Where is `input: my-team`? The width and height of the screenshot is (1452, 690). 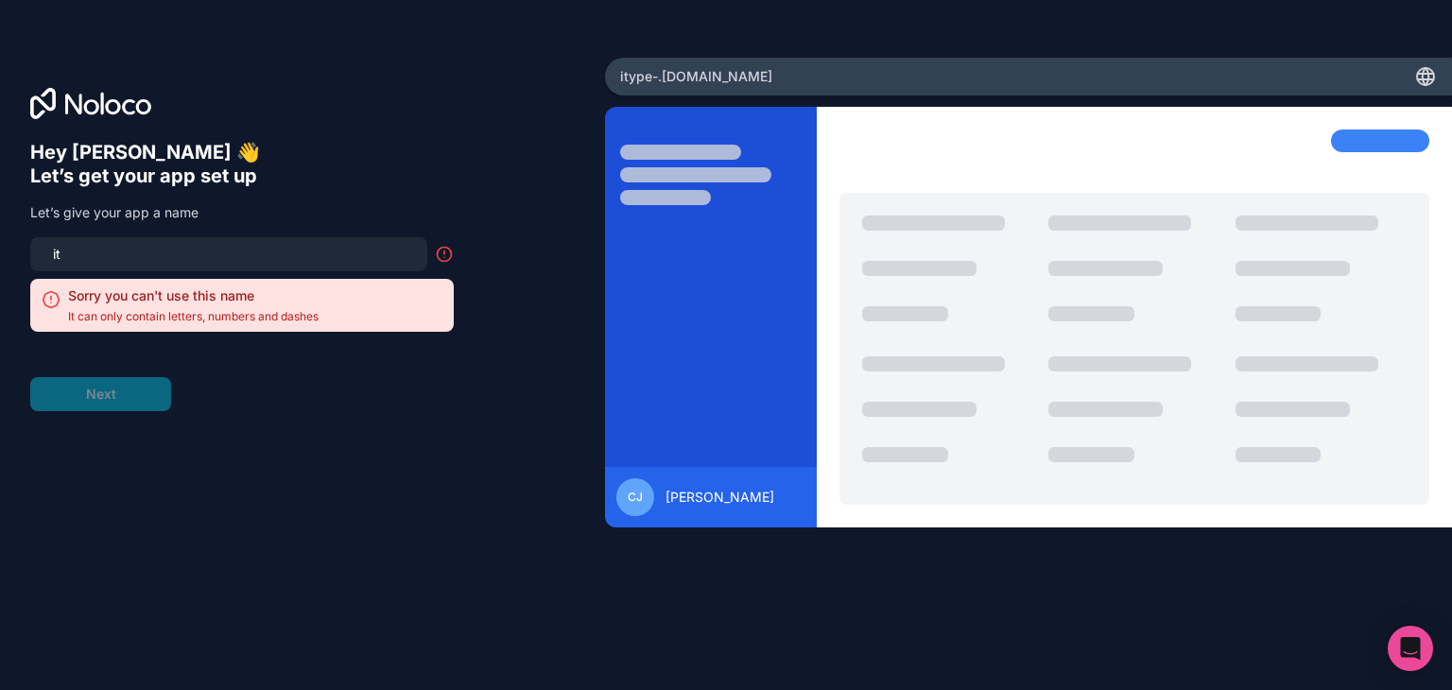
input: my-team is located at coordinates (229, 254).